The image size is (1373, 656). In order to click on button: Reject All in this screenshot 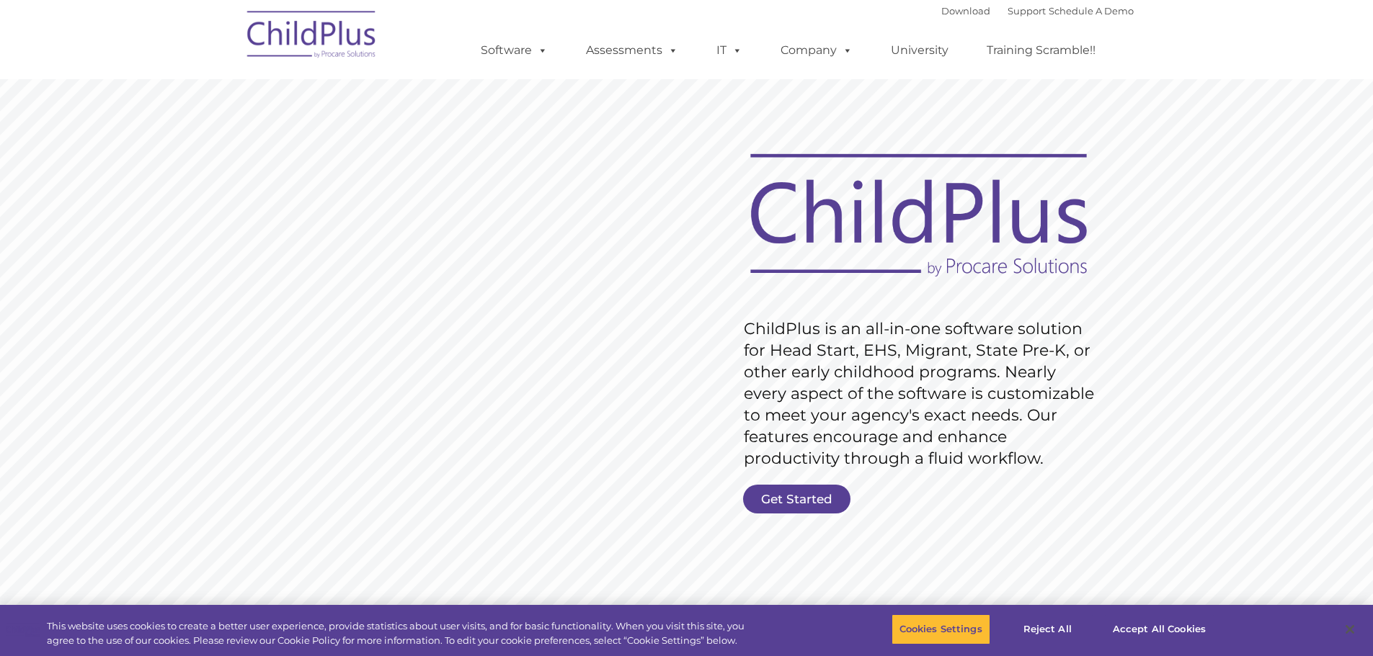, I will do `click(1047, 630)`.